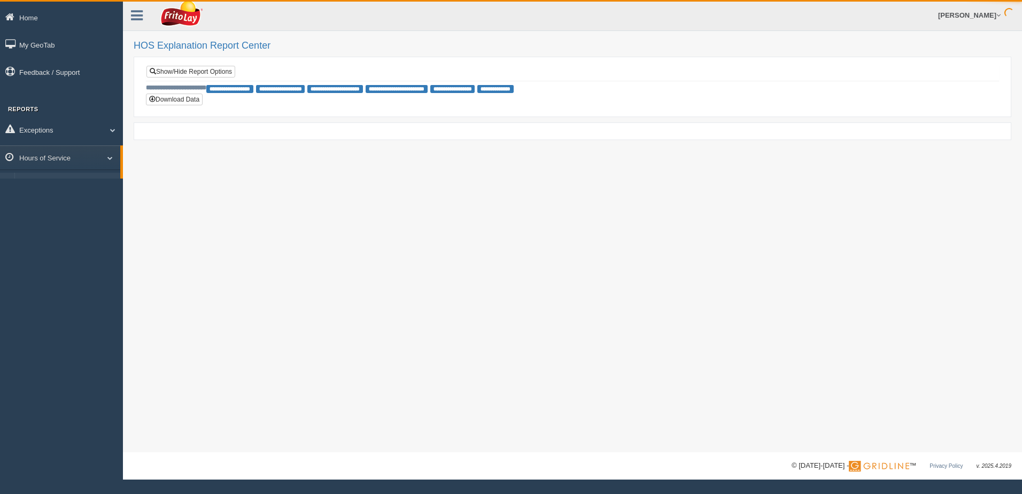 The width and height of the screenshot is (1022, 494). Describe the element at coordinates (174, 99) in the screenshot. I see `button: Download Data` at that location.